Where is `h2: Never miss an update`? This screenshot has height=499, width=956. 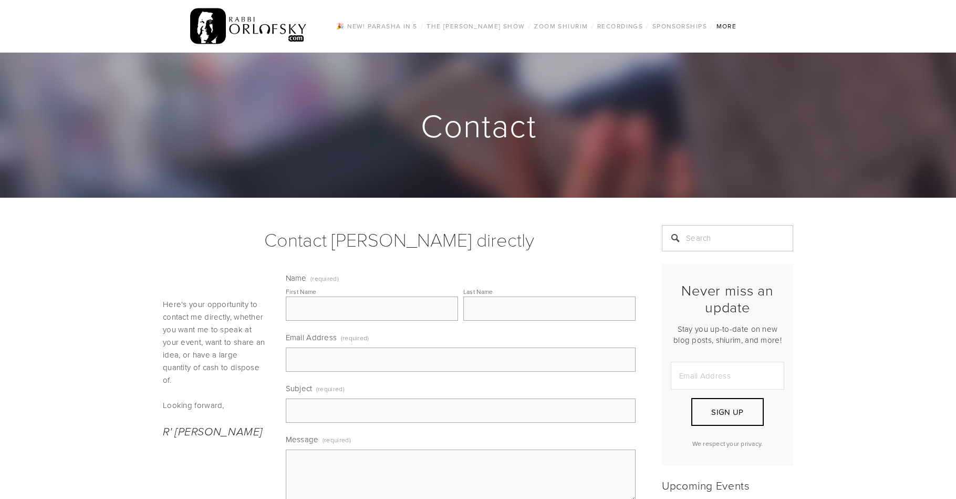
h2: Never miss an update is located at coordinates (728, 299).